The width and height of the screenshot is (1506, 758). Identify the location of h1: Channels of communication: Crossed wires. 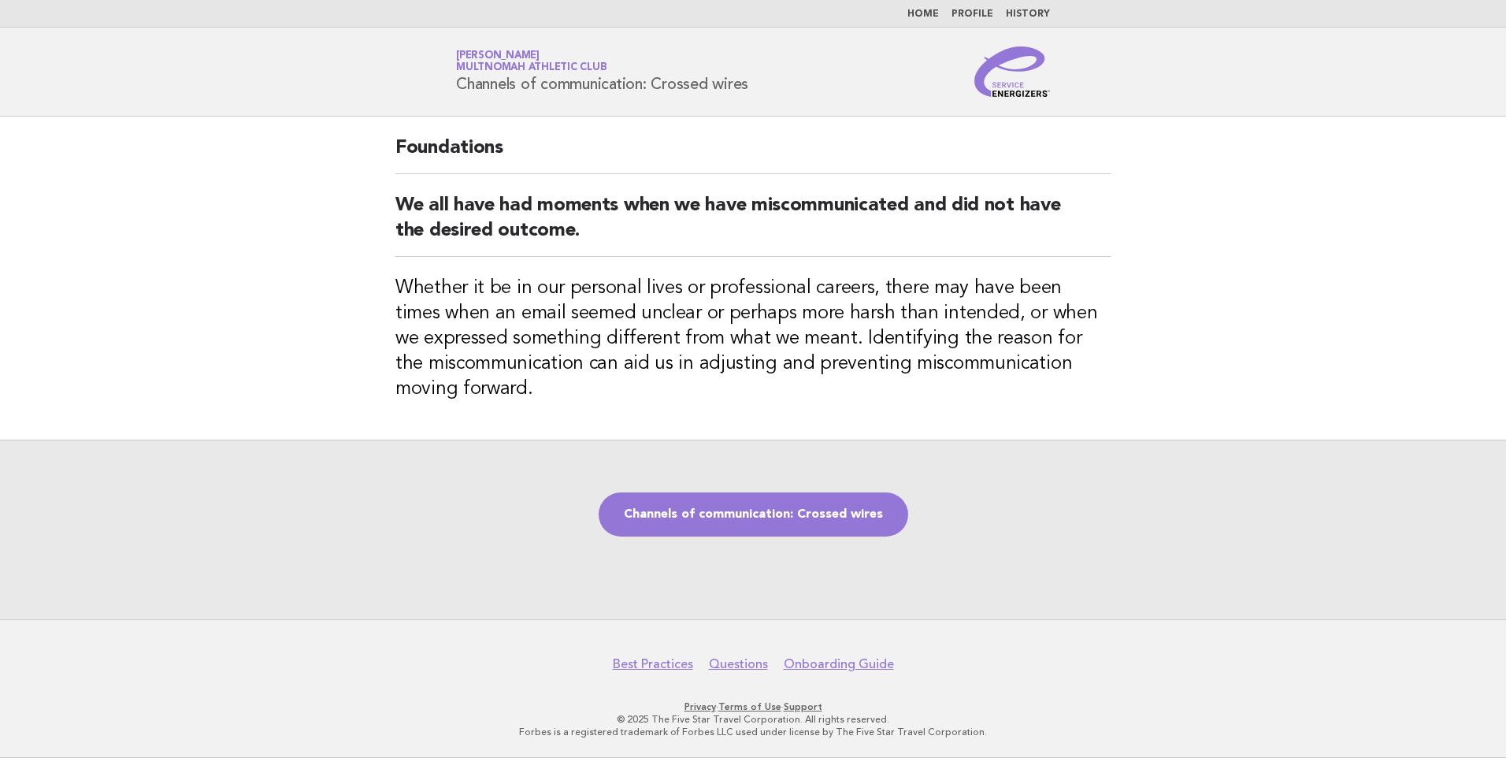
(602, 72).